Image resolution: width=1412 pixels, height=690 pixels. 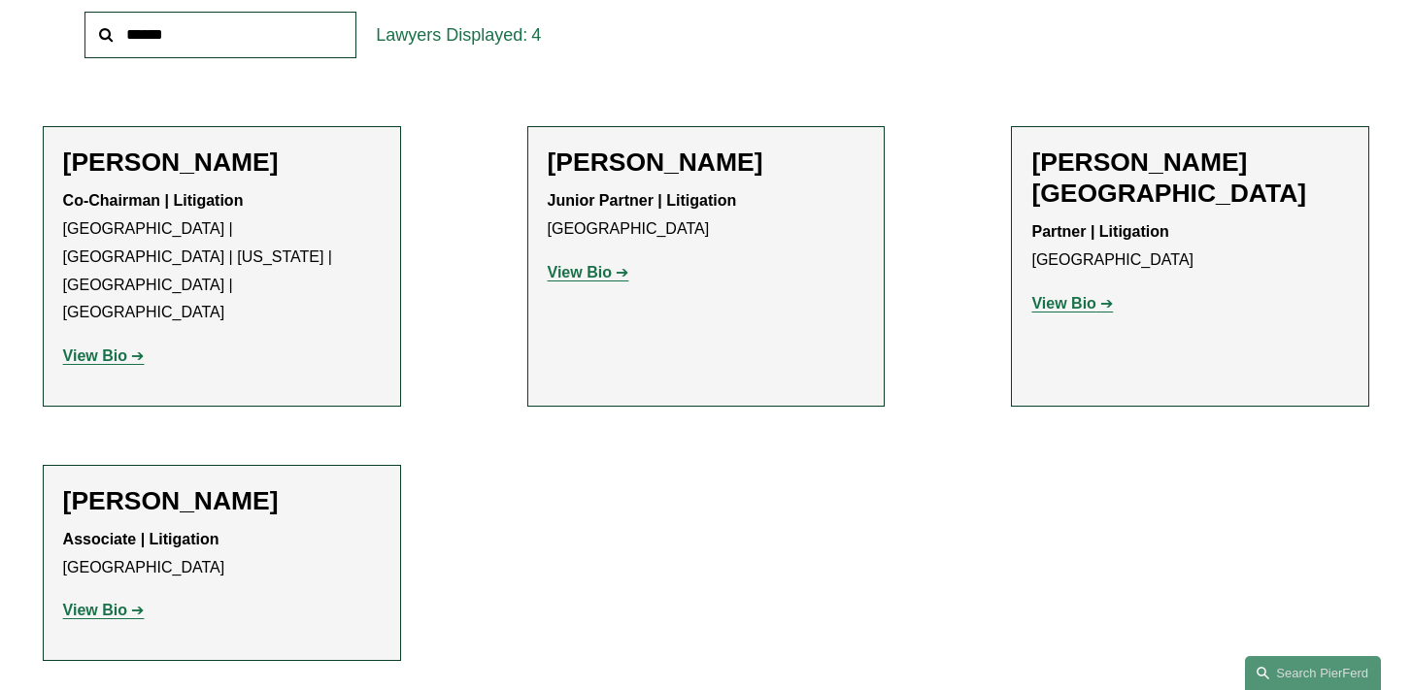 What do you see at coordinates (141, 539) in the screenshot?
I see `strong: Associate | Litigation` at bounding box center [141, 539].